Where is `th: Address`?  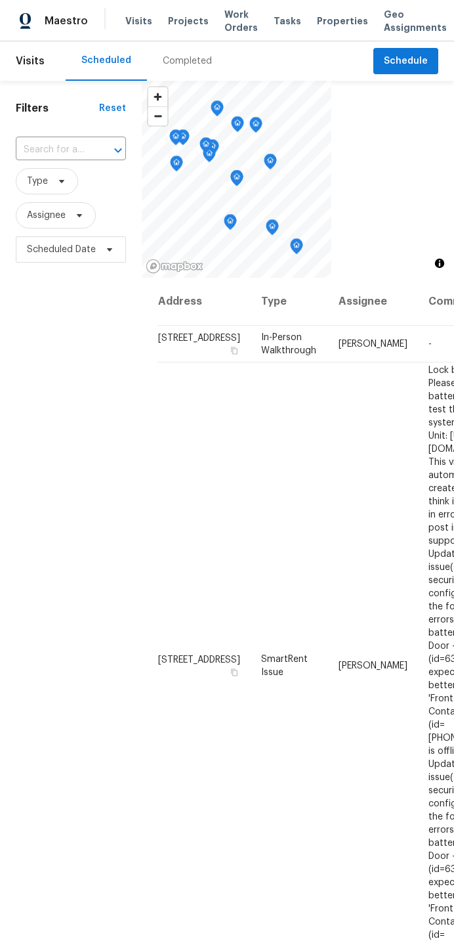 th: Address is located at coordinates (204, 301).